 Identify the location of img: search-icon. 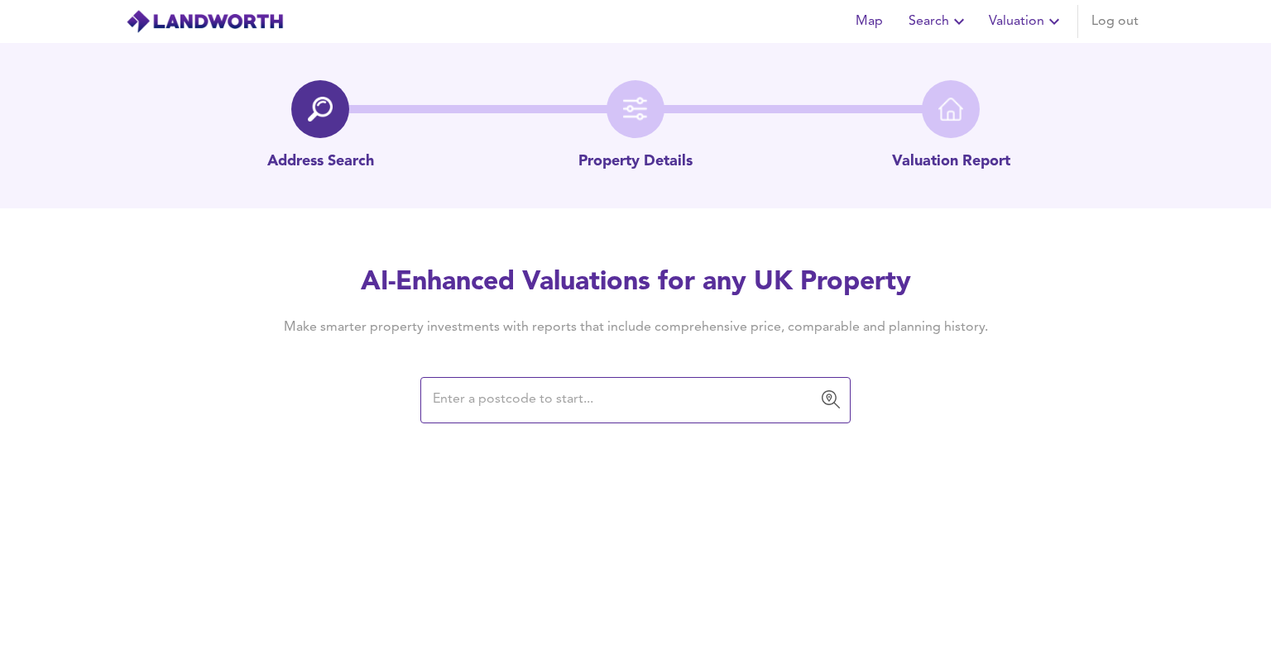
(320, 109).